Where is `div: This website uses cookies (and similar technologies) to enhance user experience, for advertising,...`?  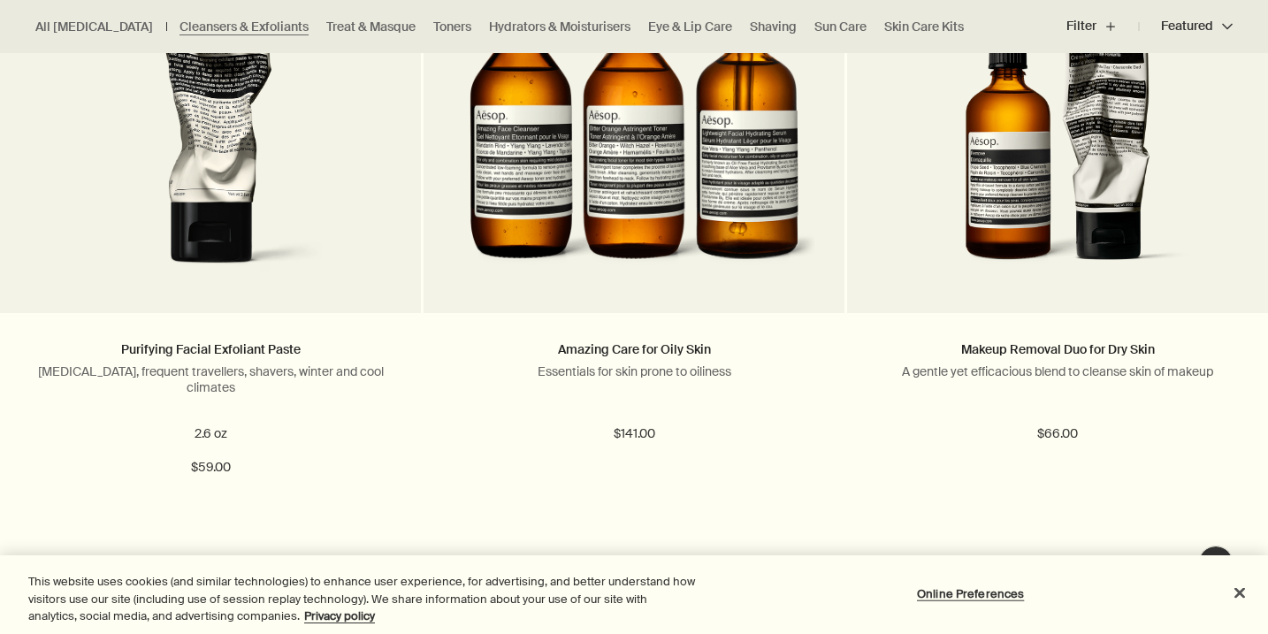 div: This website uses cookies (and similar technologies) to enhance user experience, for advertising,... is located at coordinates (363, 599).